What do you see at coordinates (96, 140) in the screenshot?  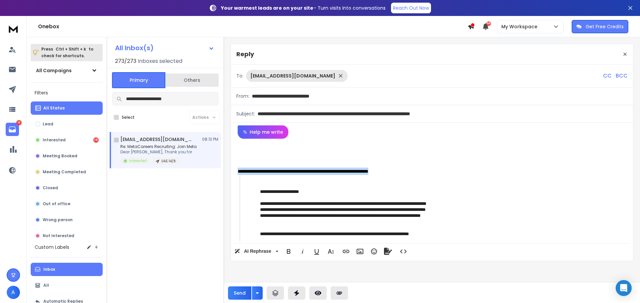 I see `div: 14` at bounding box center [96, 140].